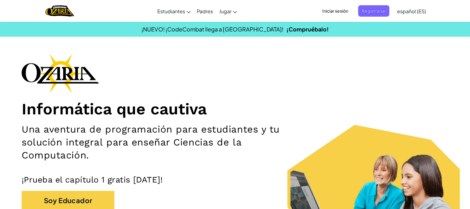  What do you see at coordinates (307, 29) in the screenshot?
I see `a: ¡Compruébalo!` at bounding box center [307, 29].